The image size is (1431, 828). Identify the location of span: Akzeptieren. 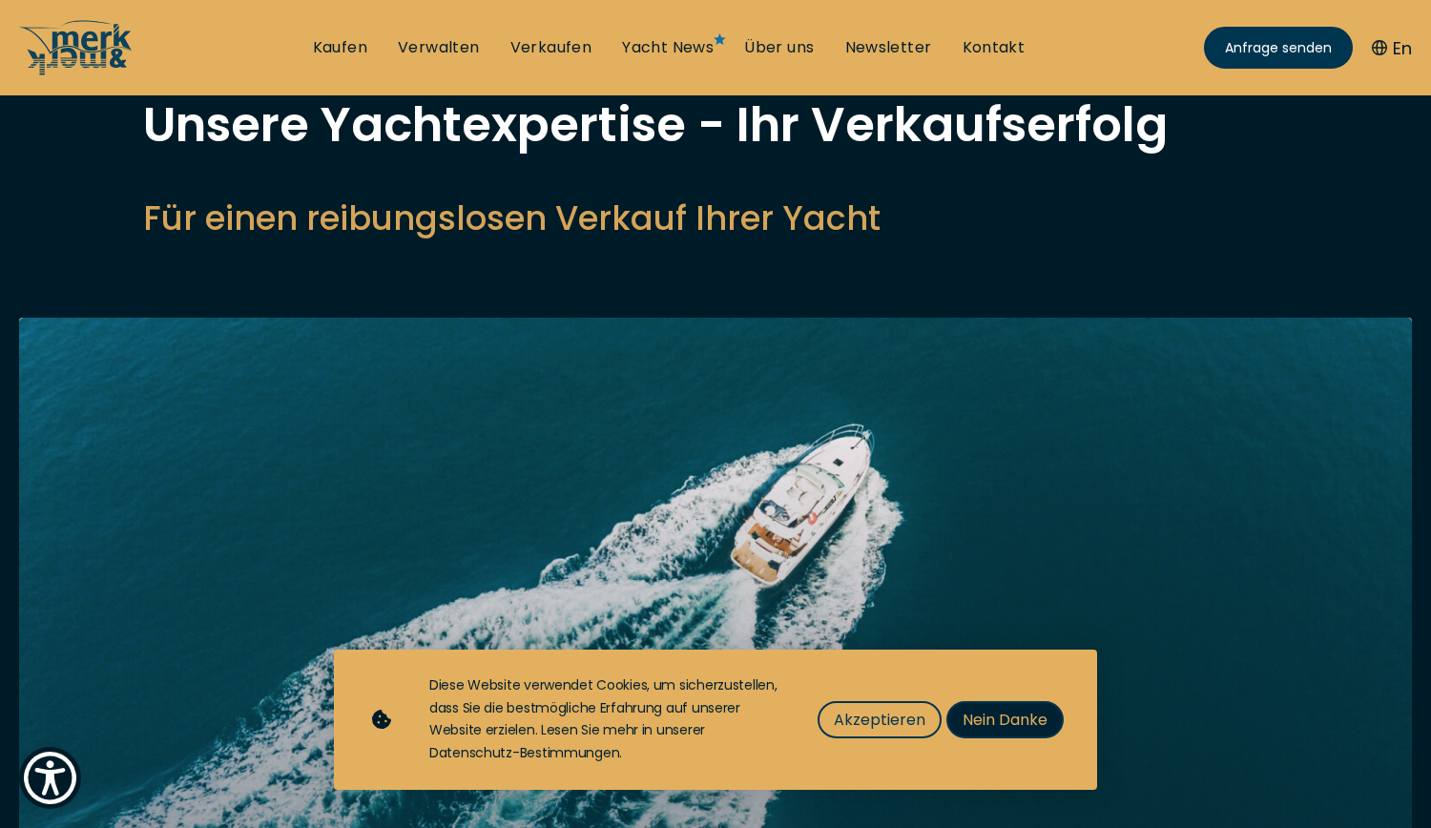
(880, 720).